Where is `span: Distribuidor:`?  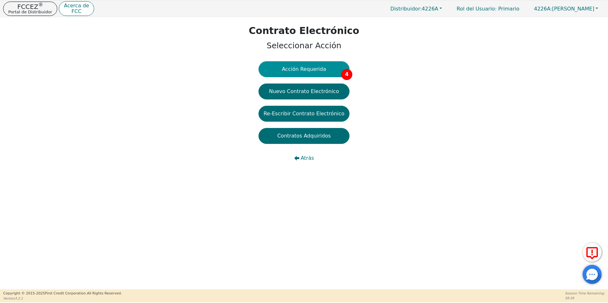
span: Distribuidor: is located at coordinates (406, 9).